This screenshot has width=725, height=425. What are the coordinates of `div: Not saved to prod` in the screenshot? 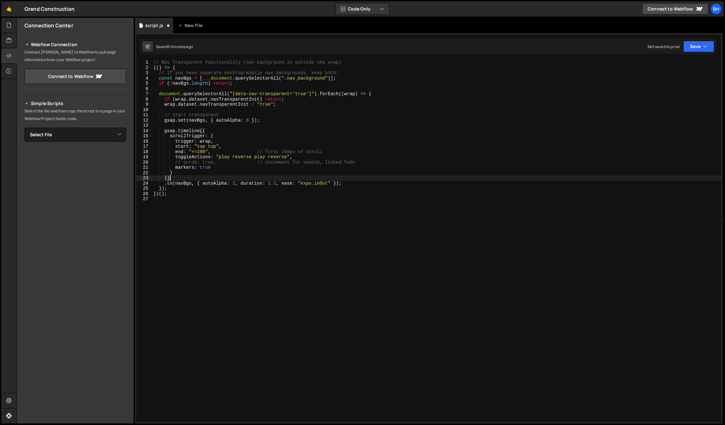 It's located at (663, 46).